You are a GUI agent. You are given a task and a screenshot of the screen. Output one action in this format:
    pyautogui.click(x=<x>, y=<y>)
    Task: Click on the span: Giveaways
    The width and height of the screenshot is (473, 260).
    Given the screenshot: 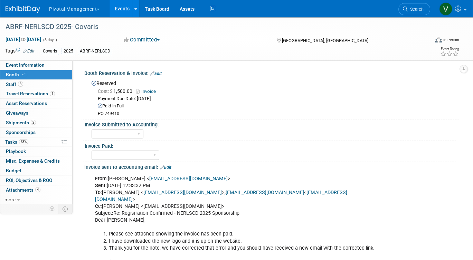 What is the action you would take?
    pyautogui.click(x=17, y=113)
    